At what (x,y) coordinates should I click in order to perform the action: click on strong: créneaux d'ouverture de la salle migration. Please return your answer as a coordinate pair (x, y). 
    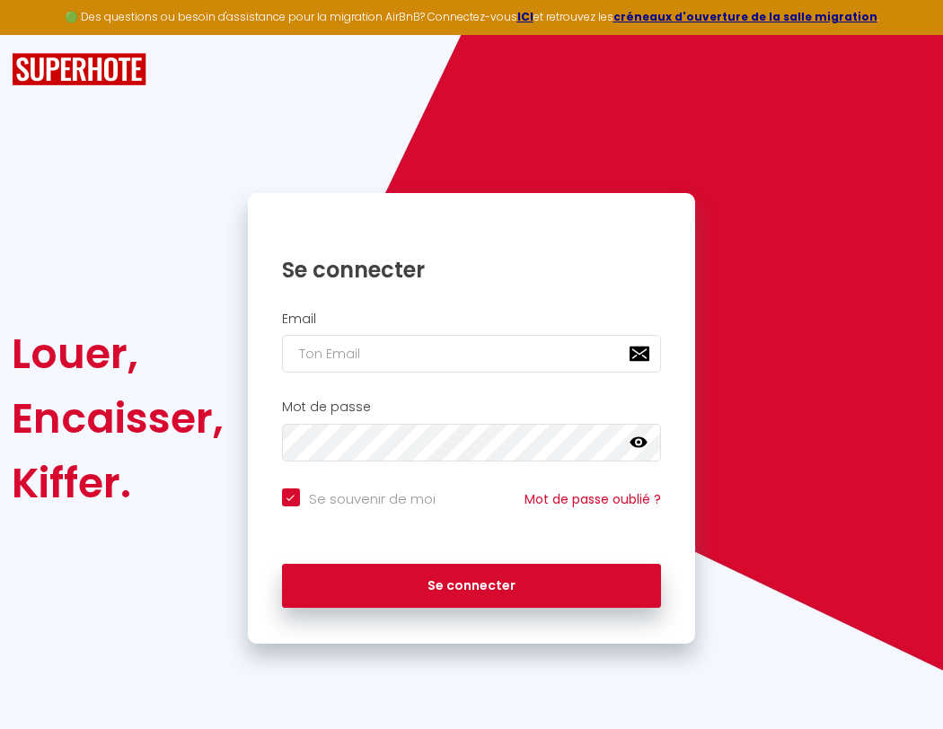
    Looking at the image, I should click on (745, 16).